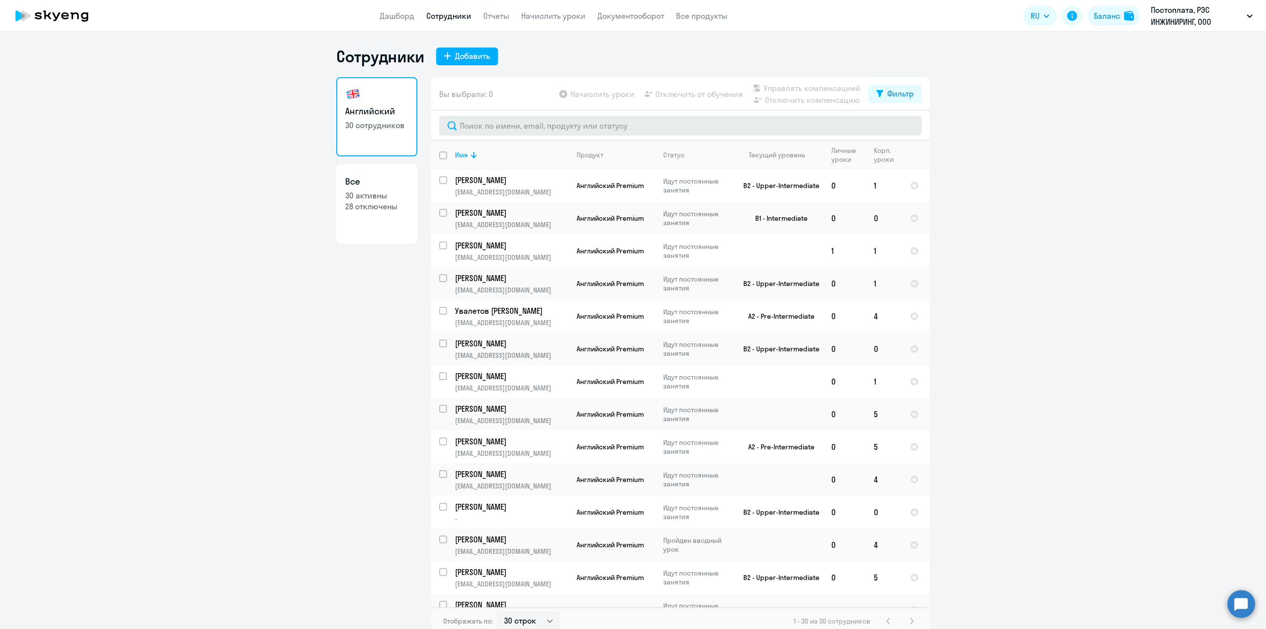  Describe the element at coordinates (895, 94) in the screenshot. I see `button: Фильтр` at that location.